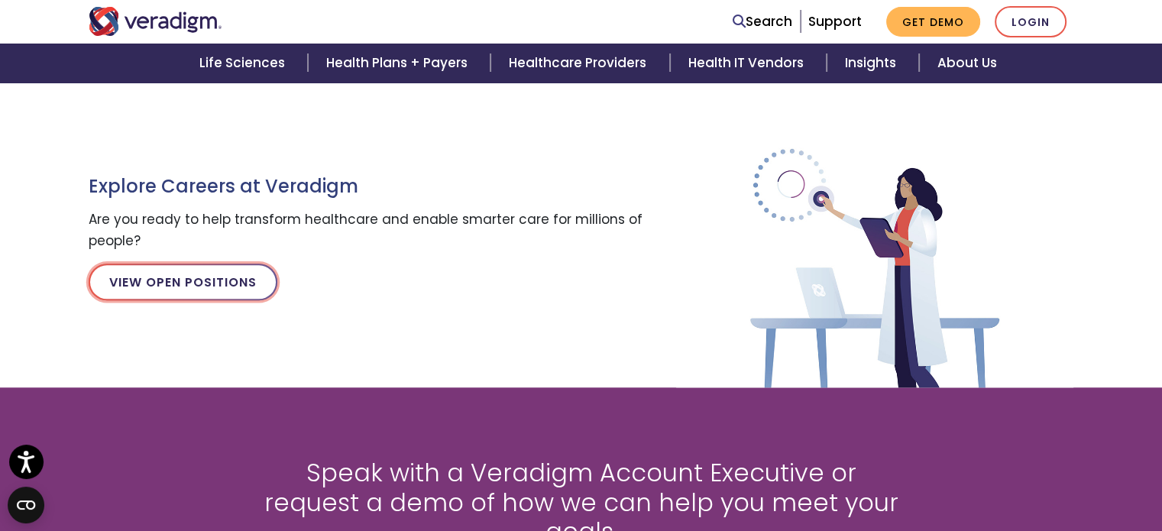 This screenshot has width=1162, height=531. What do you see at coordinates (1030, 21) in the screenshot?
I see `a: Login` at bounding box center [1030, 21].